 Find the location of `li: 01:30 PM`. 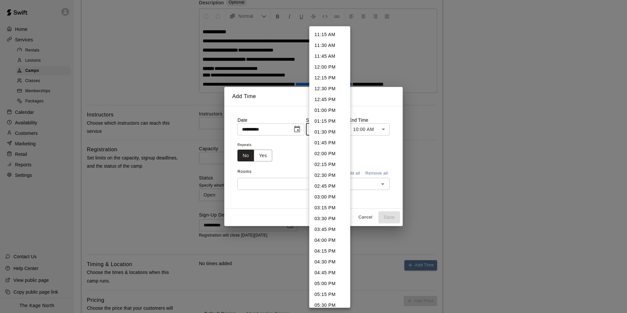

li: 01:30 PM is located at coordinates (329, 132).